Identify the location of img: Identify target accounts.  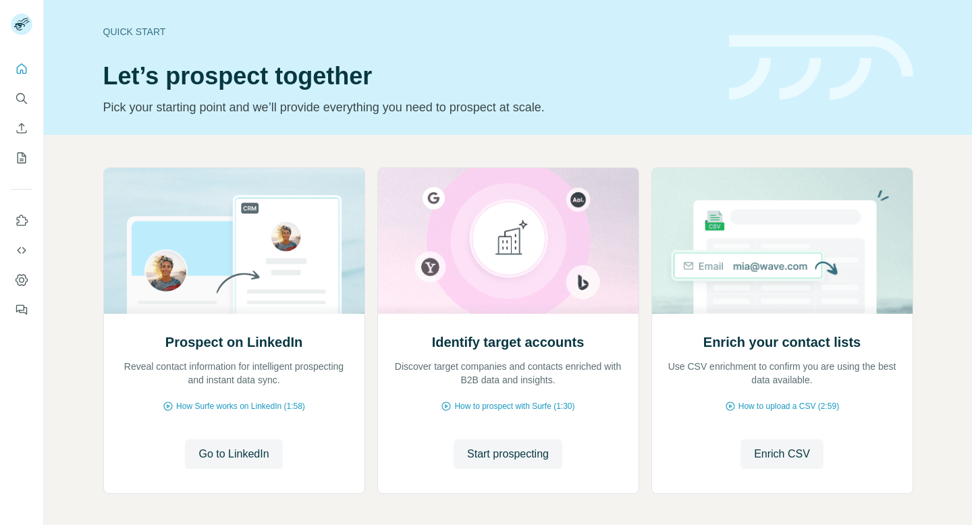
(508, 241).